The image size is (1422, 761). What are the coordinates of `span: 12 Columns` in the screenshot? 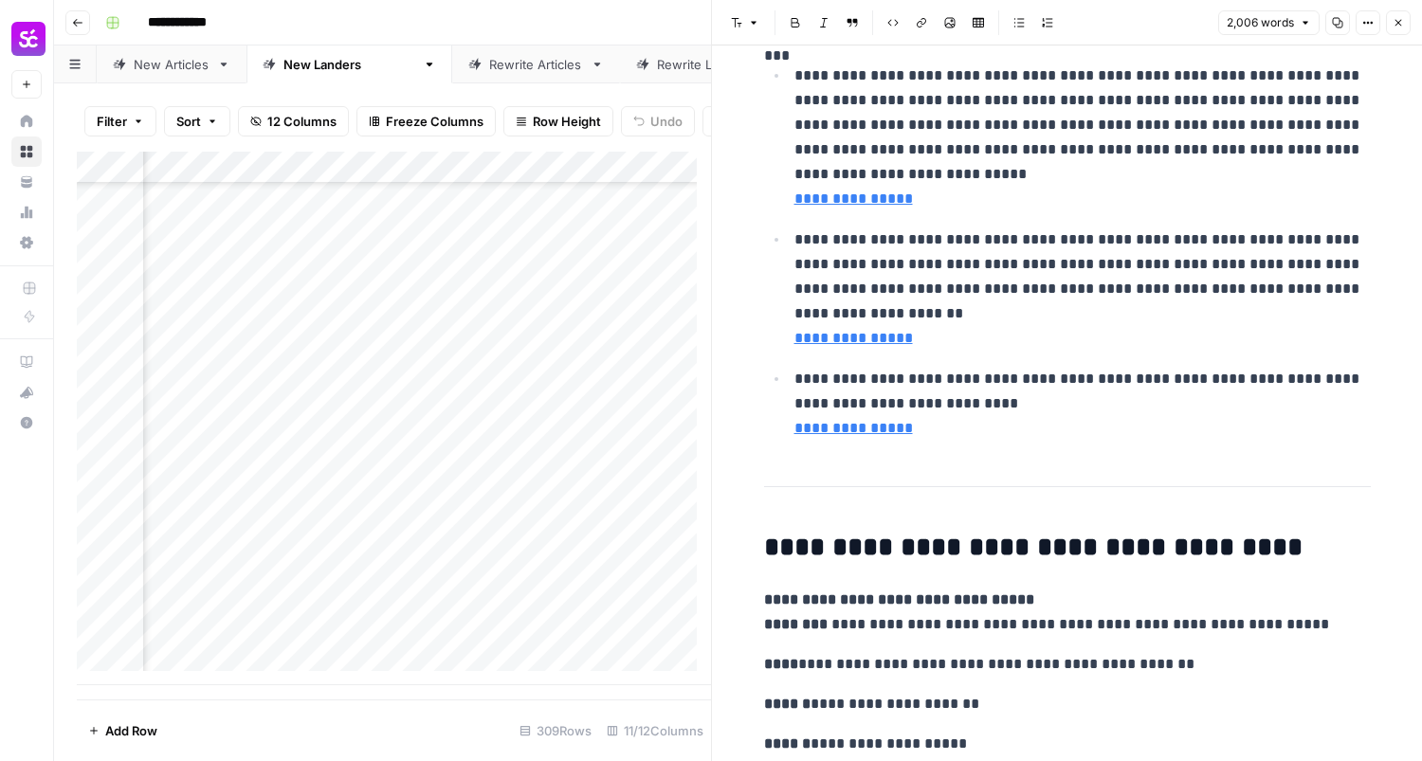 It's located at (301, 121).